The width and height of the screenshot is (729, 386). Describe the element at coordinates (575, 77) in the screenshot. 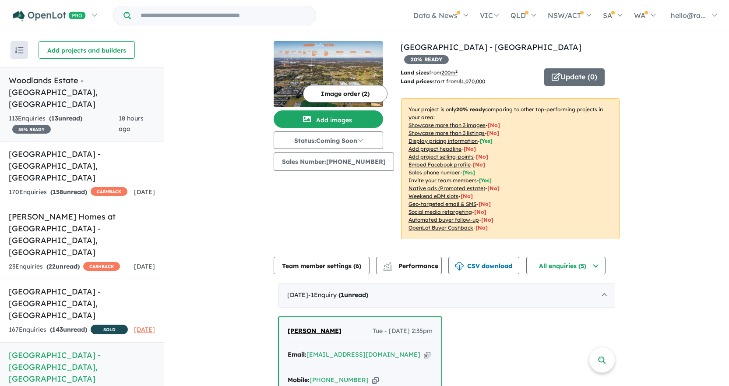

I see `button: Update (0)` at that location.